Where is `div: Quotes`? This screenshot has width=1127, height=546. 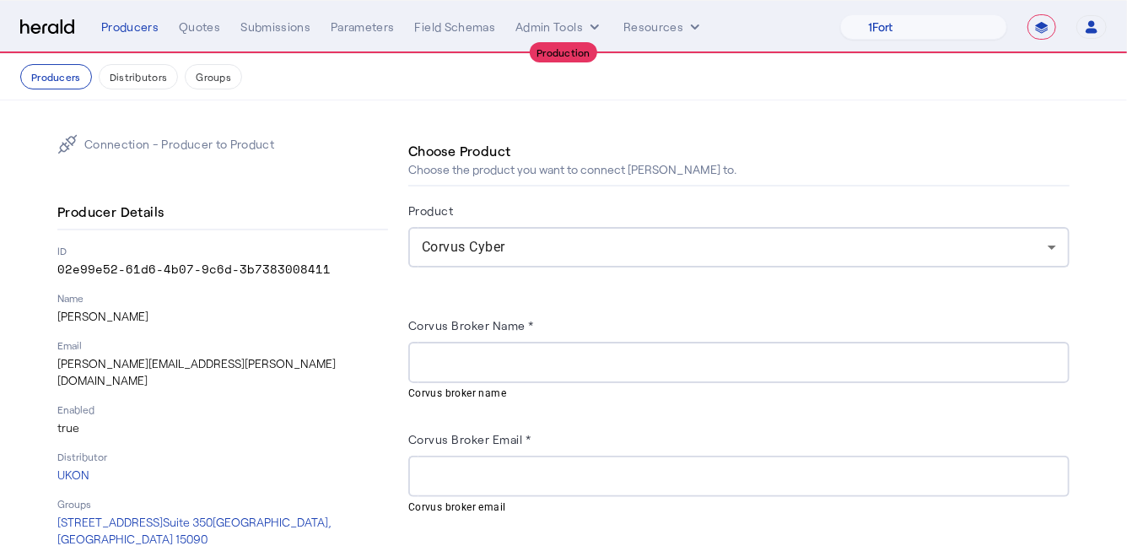 div: Quotes is located at coordinates (199, 27).